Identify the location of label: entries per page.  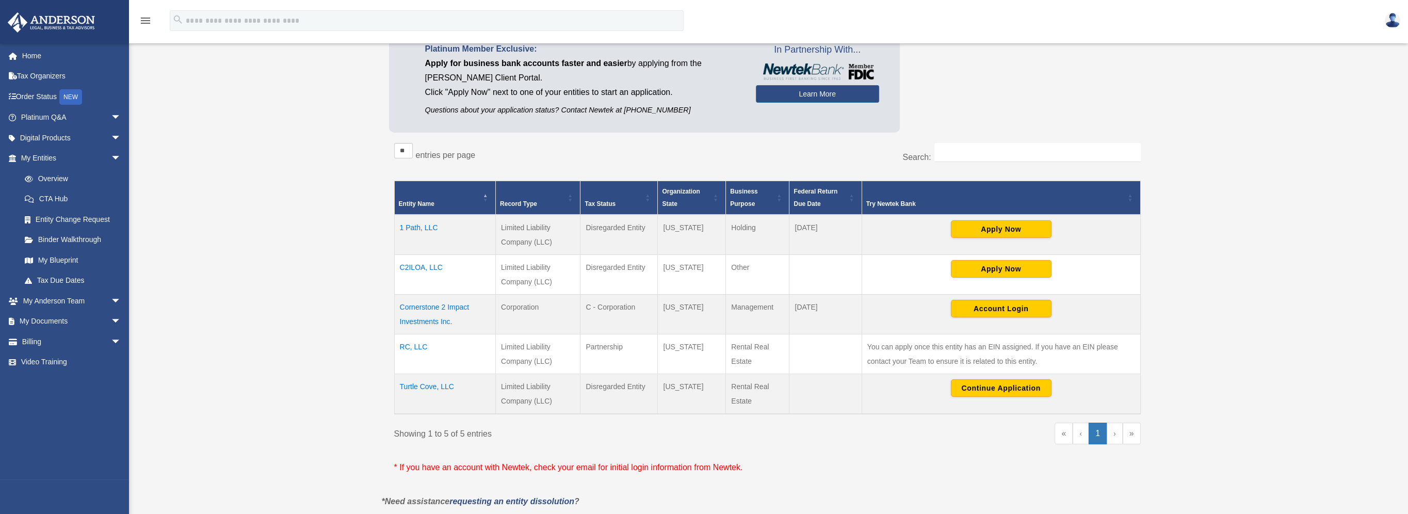
(446, 155).